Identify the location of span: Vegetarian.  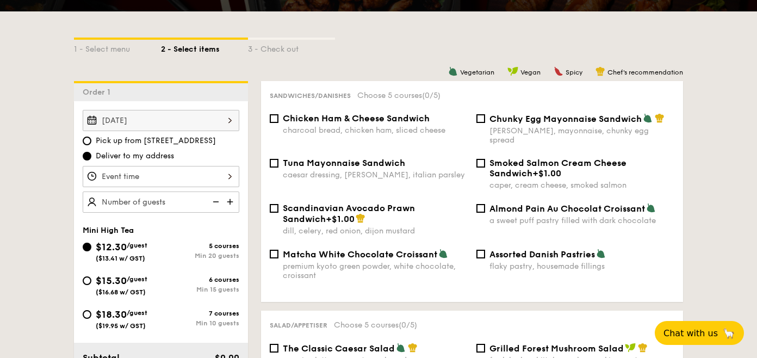
(477, 72).